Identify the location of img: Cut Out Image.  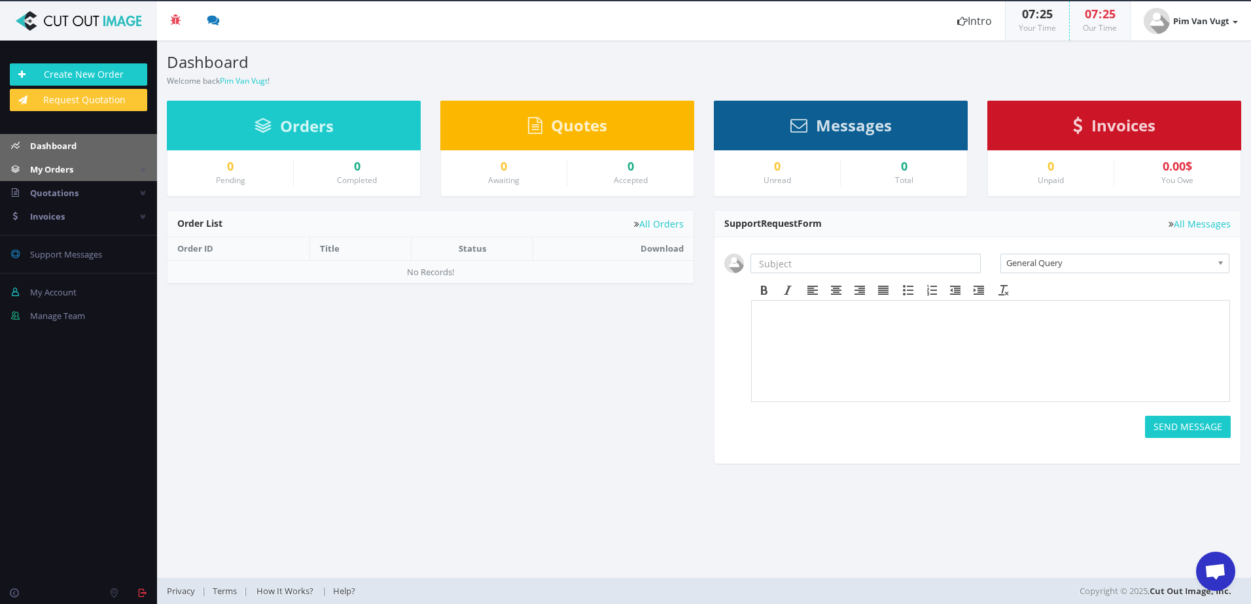
(78, 21).